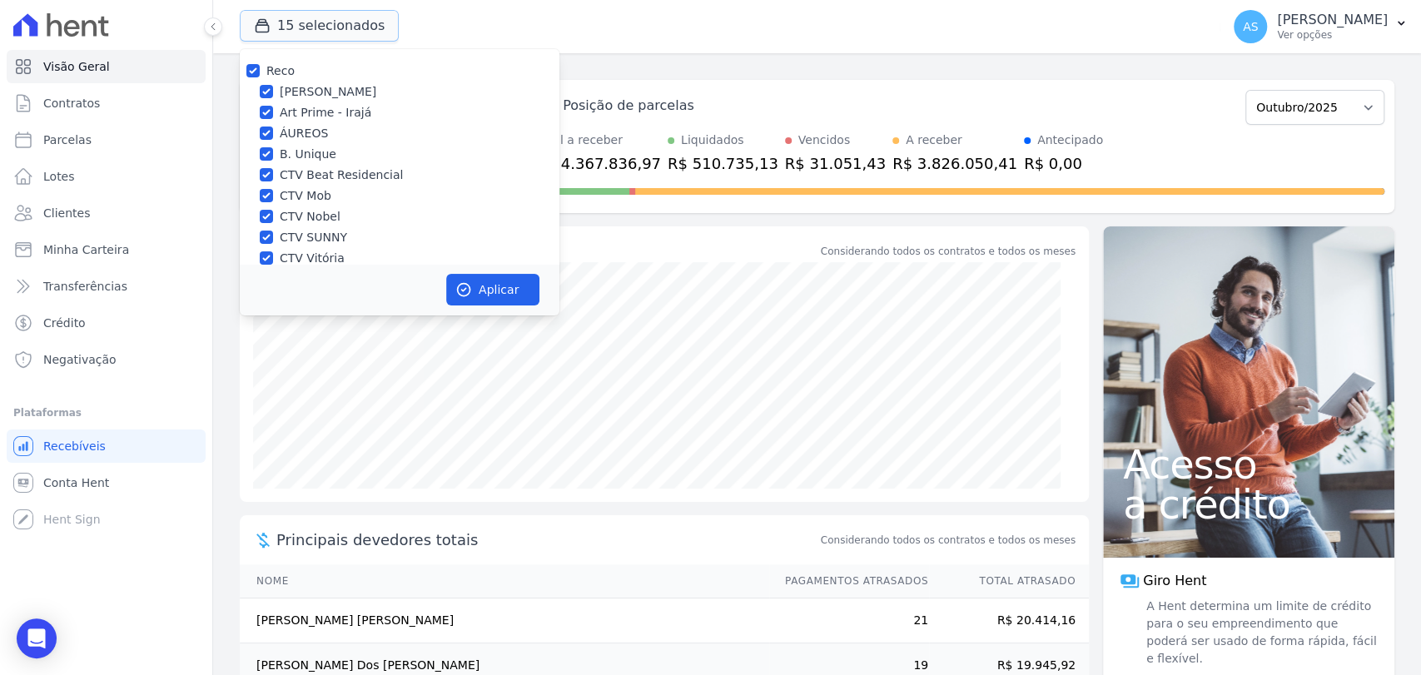 This screenshot has height=675, width=1421. Describe the element at coordinates (106, 483) in the screenshot. I see `a: Conta Hent` at that location.